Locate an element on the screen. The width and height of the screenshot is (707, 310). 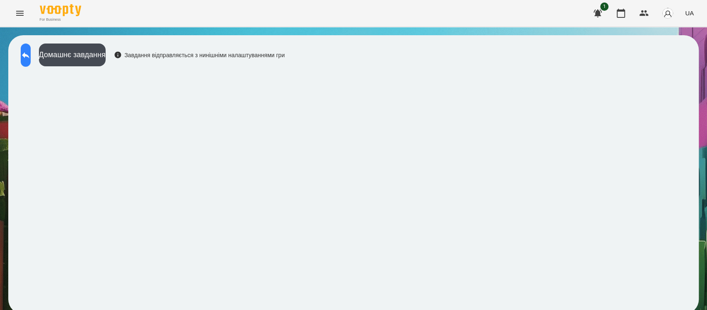
img: avatar_s.png is located at coordinates (668, 13).